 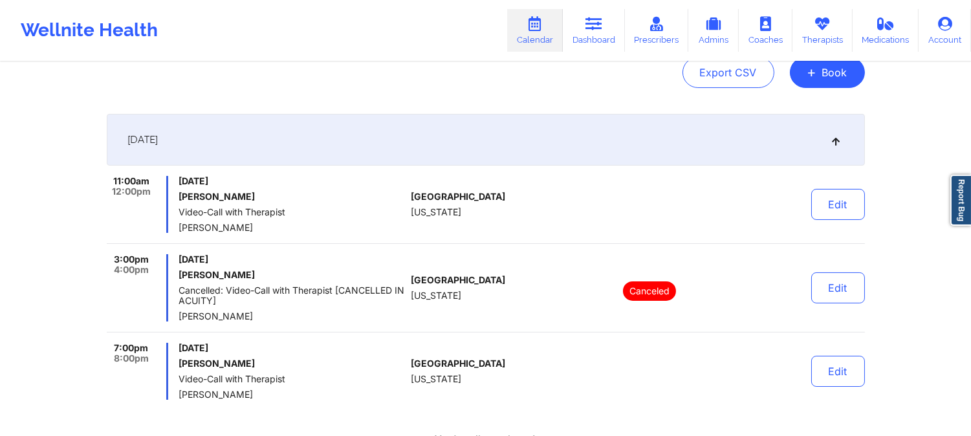 What do you see at coordinates (650, 291) in the screenshot?
I see `p: Canceled` at bounding box center [650, 291].